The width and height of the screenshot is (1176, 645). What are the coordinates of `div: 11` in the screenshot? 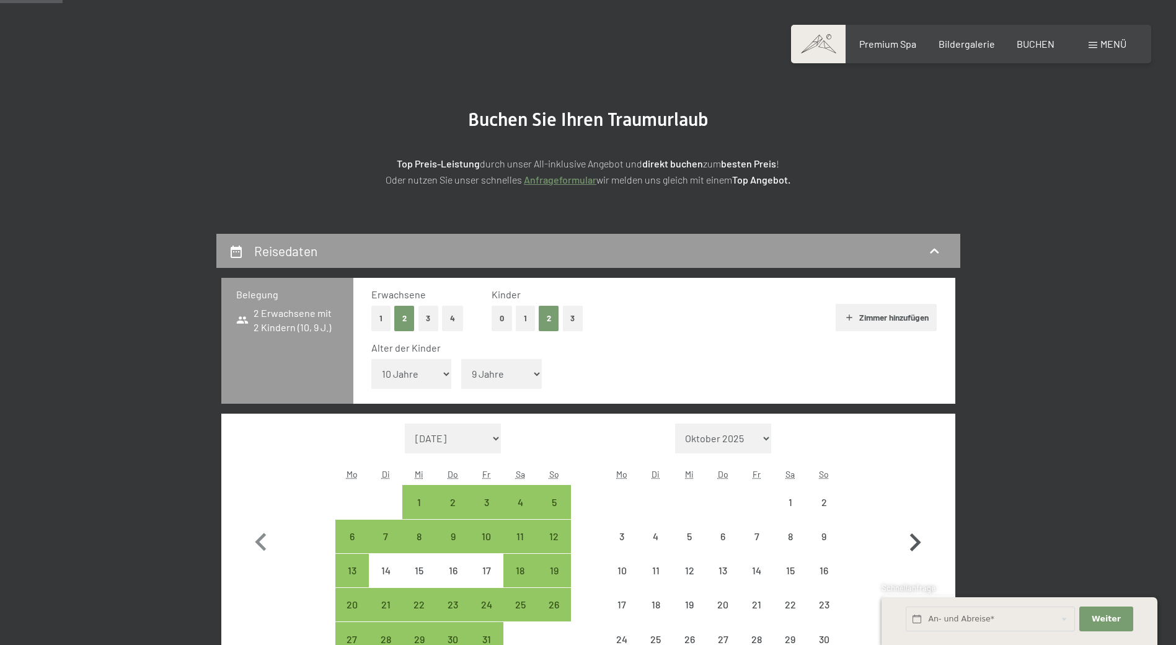 It's located at (520, 547).